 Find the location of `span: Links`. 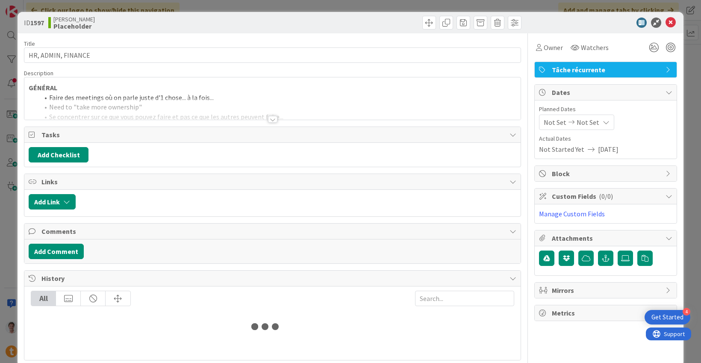

span: Links is located at coordinates (273, 182).